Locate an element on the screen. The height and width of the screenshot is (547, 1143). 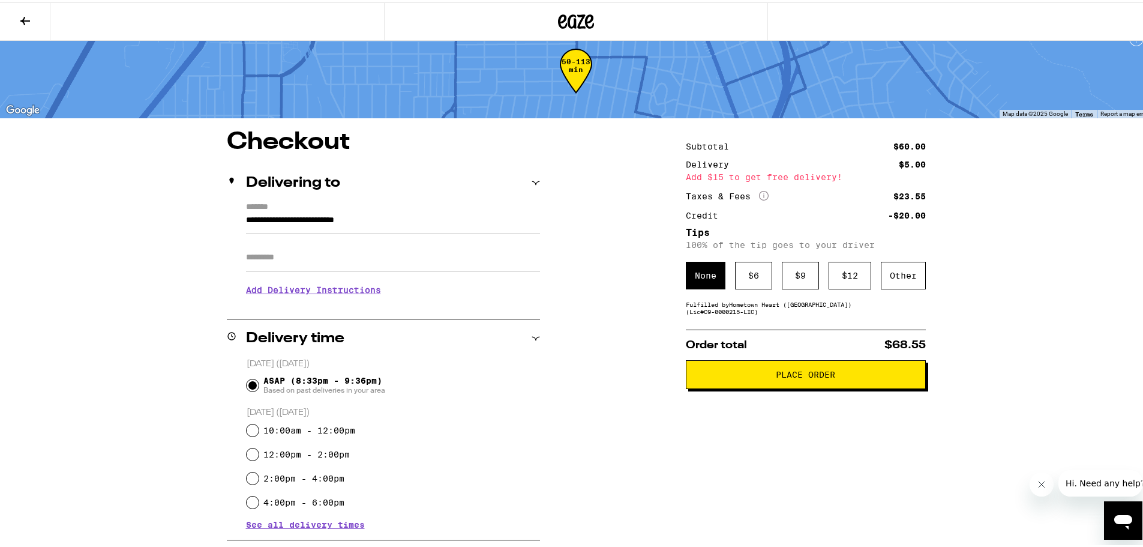
div: Delivery is located at coordinates (712, 162).